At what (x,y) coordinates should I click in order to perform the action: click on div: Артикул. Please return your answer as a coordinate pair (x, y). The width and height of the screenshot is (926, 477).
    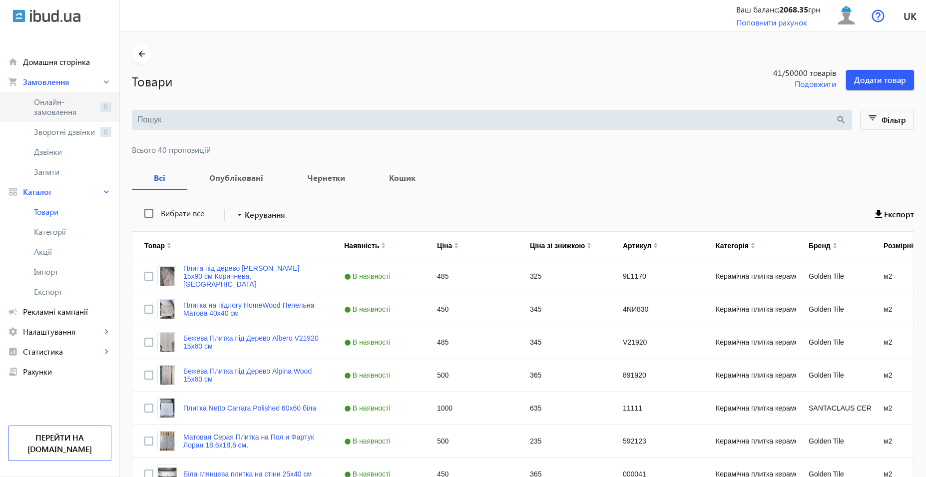
    Looking at the image, I should click on (637, 246).